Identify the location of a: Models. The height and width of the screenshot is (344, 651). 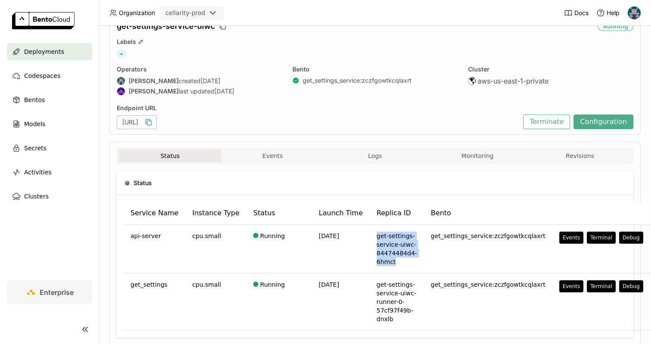
(49, 124).